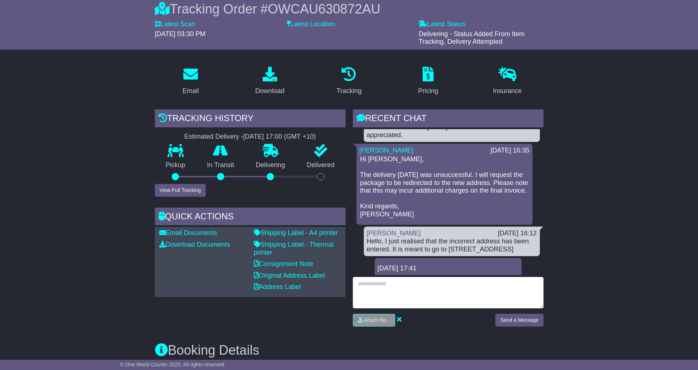  Describe the element at coordinates (428, 81) in the screenshot. I see `a: Pricing` at that location.